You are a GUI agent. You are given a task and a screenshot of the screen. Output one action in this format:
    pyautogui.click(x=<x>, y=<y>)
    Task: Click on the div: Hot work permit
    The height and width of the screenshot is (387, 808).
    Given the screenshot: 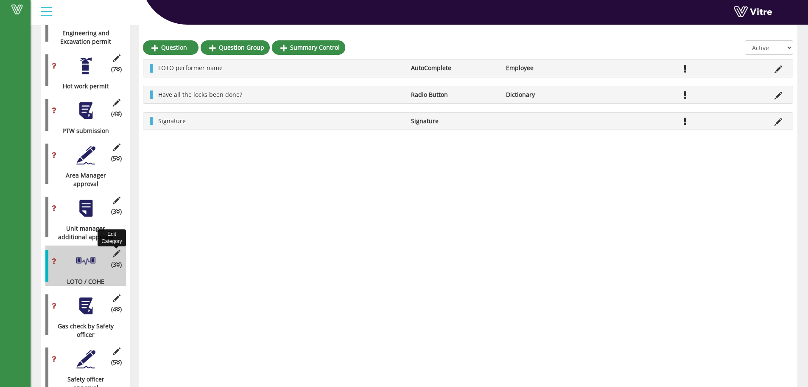 What is the action you would take?
    pyautogui.click(x=82, y=86)
    